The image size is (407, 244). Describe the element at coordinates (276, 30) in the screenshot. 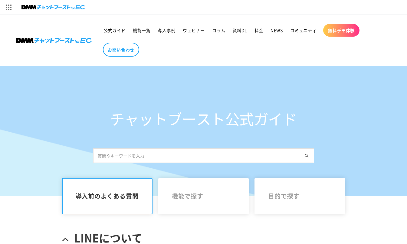

I see `a: NEWS` at that location.